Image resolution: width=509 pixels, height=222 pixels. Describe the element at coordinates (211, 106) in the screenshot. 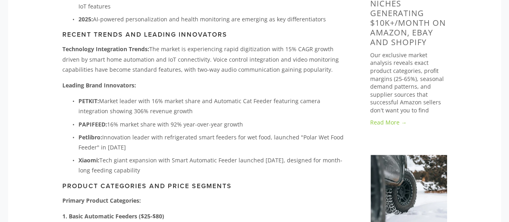

I see `p: Market leader with 16% market share and Automatic Cat Feeder featuring camera integration showing...` at that location.